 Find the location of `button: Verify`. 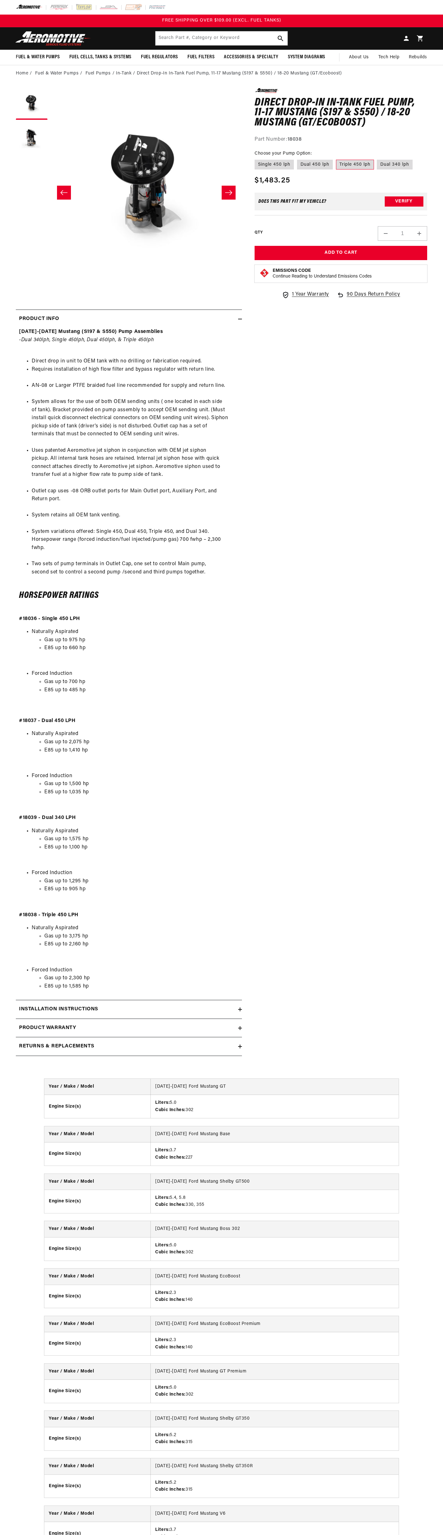

button: Verify is located at coordinates (404, 202).